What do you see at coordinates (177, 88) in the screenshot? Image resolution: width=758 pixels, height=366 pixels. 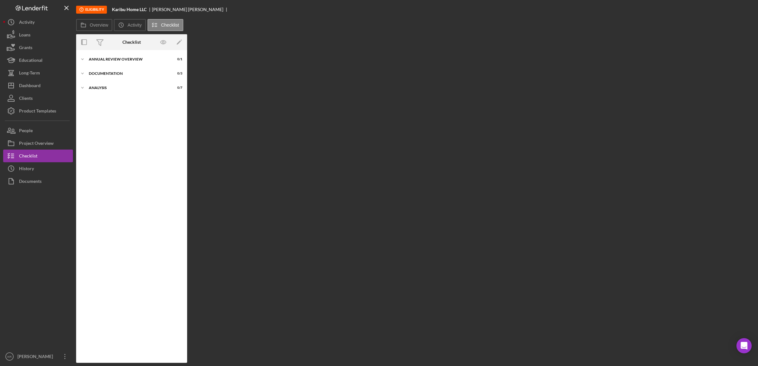 I see `div: 0 / 7` at bounding box center [177, 88].